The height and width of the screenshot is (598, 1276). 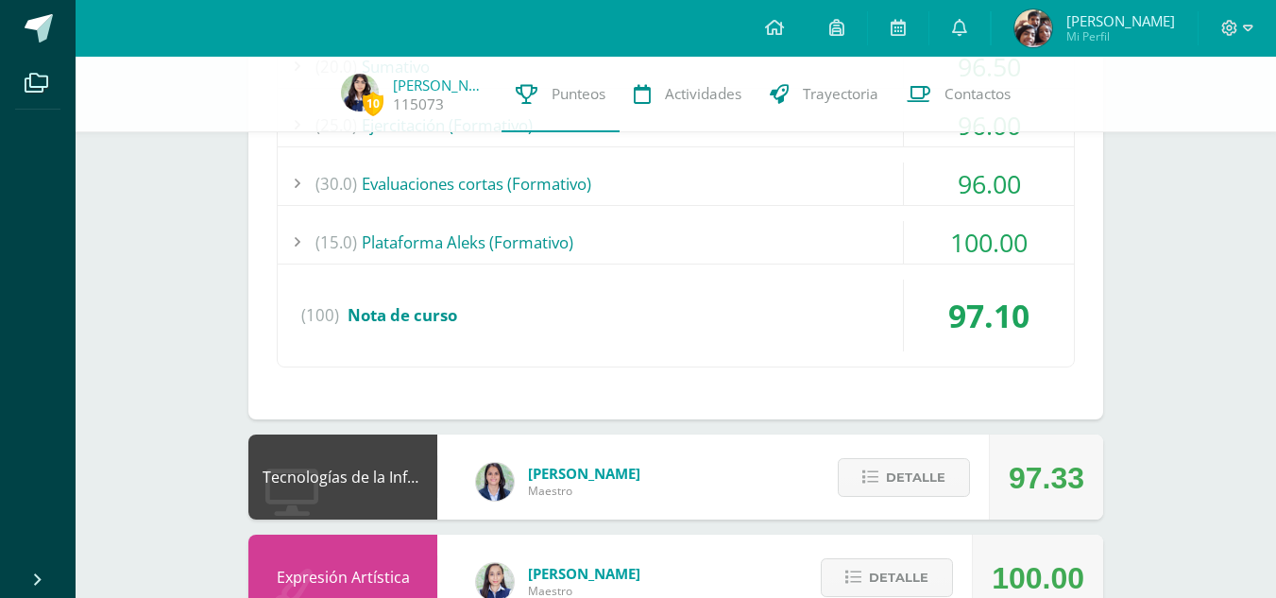 I want to click on span: Actividades, so click(x=703, y=94).